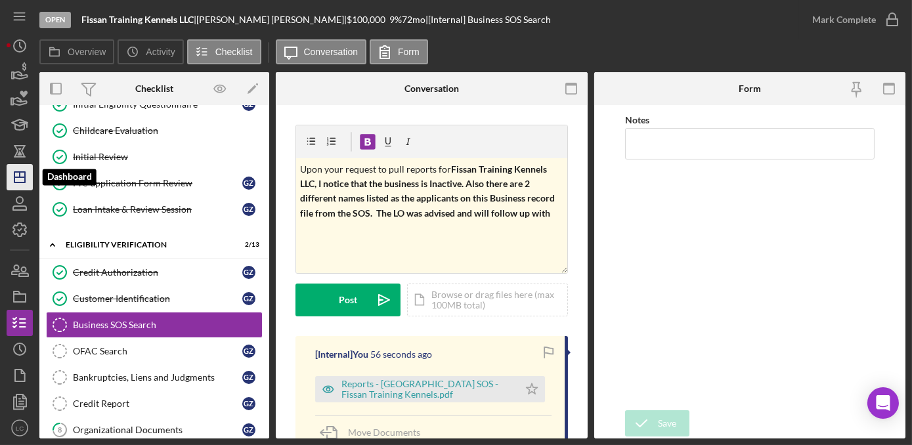 This screenshot has width=912, height=445. Describe the element at coordinates (154, 131) in the screenshot. I see `a: Childcare Evaluation` at that location.